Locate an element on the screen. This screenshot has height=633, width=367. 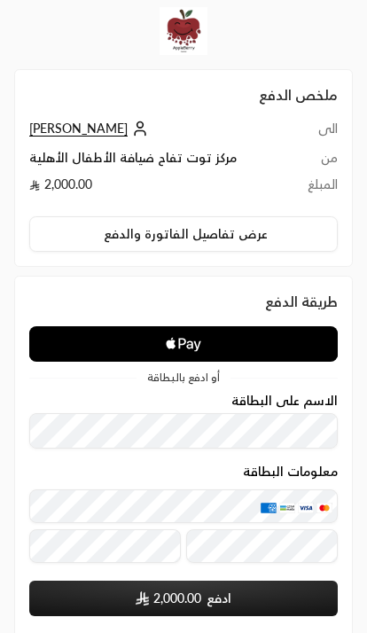
td: 2,000.00 is located at coordinates (164, 189).